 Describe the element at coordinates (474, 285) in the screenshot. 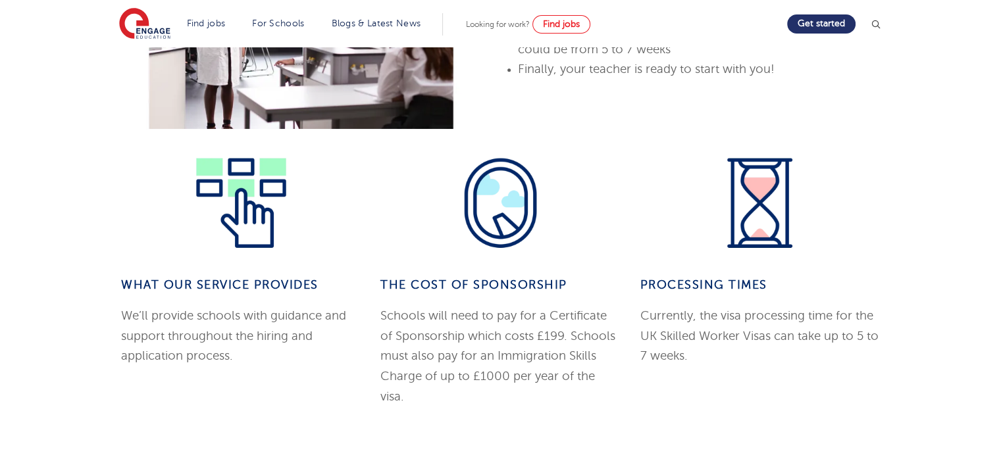

I see `b: The Cost of Sponsorship` at that location.